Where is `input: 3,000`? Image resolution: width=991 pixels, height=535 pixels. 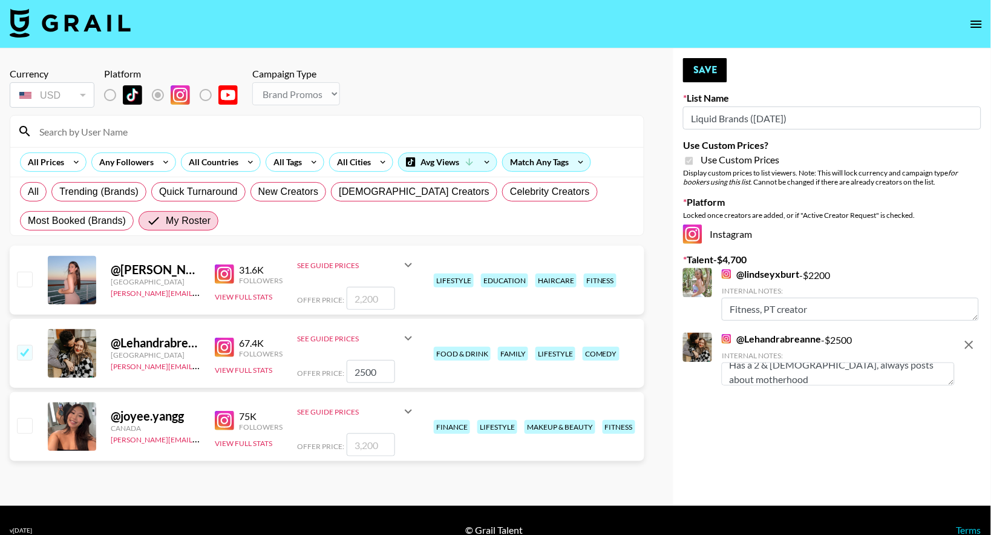
input: 3,000 is located at coordinates (371, 372).